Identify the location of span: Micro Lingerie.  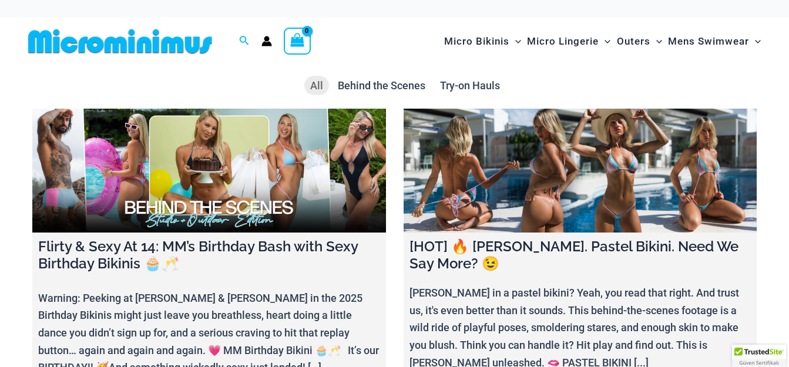
(563, 41).